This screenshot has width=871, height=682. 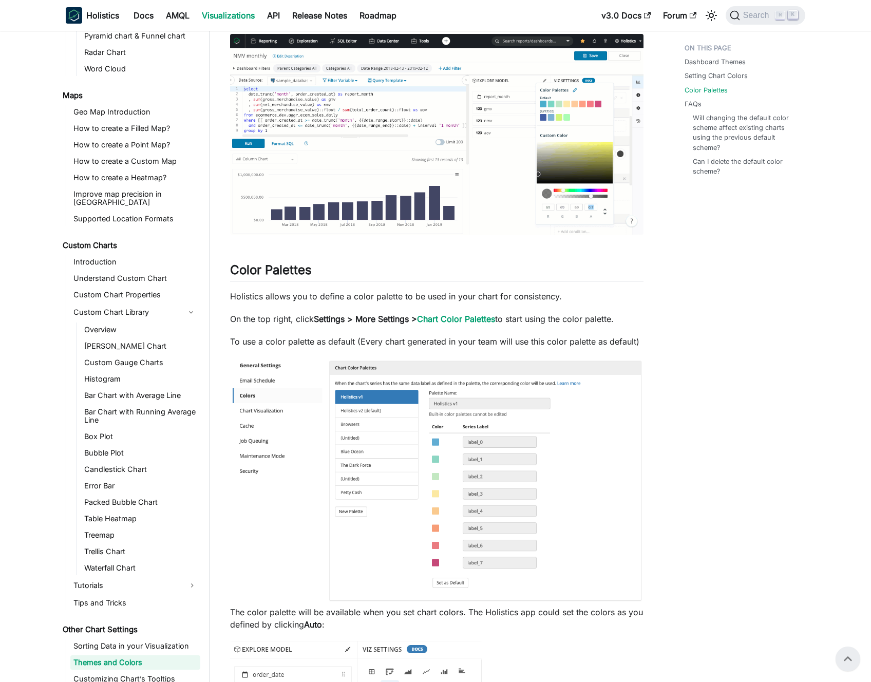 What do you see at coordinates (141, 519) in the screenshot?
I see `a: Table Heatmap` at bounding box center [141, 519].